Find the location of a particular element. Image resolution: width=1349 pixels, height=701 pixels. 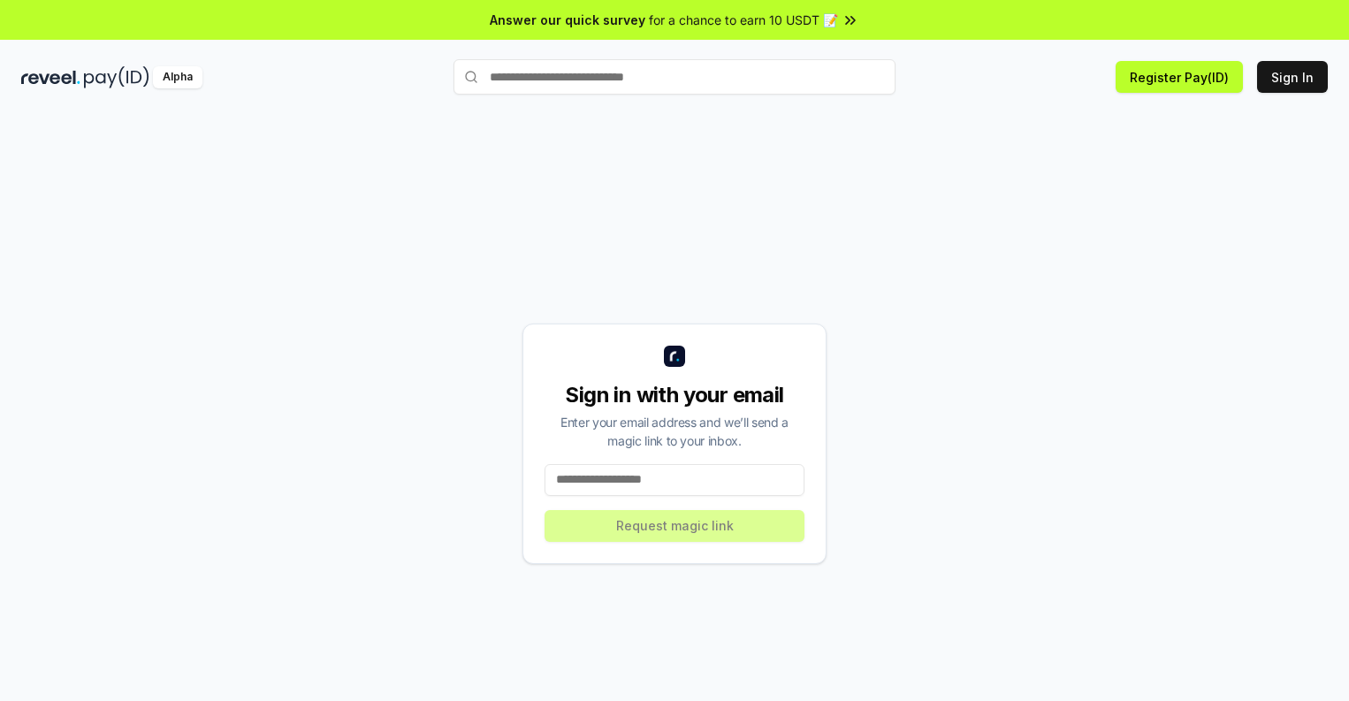

img: pay_id is located at coordinates (117, 77).